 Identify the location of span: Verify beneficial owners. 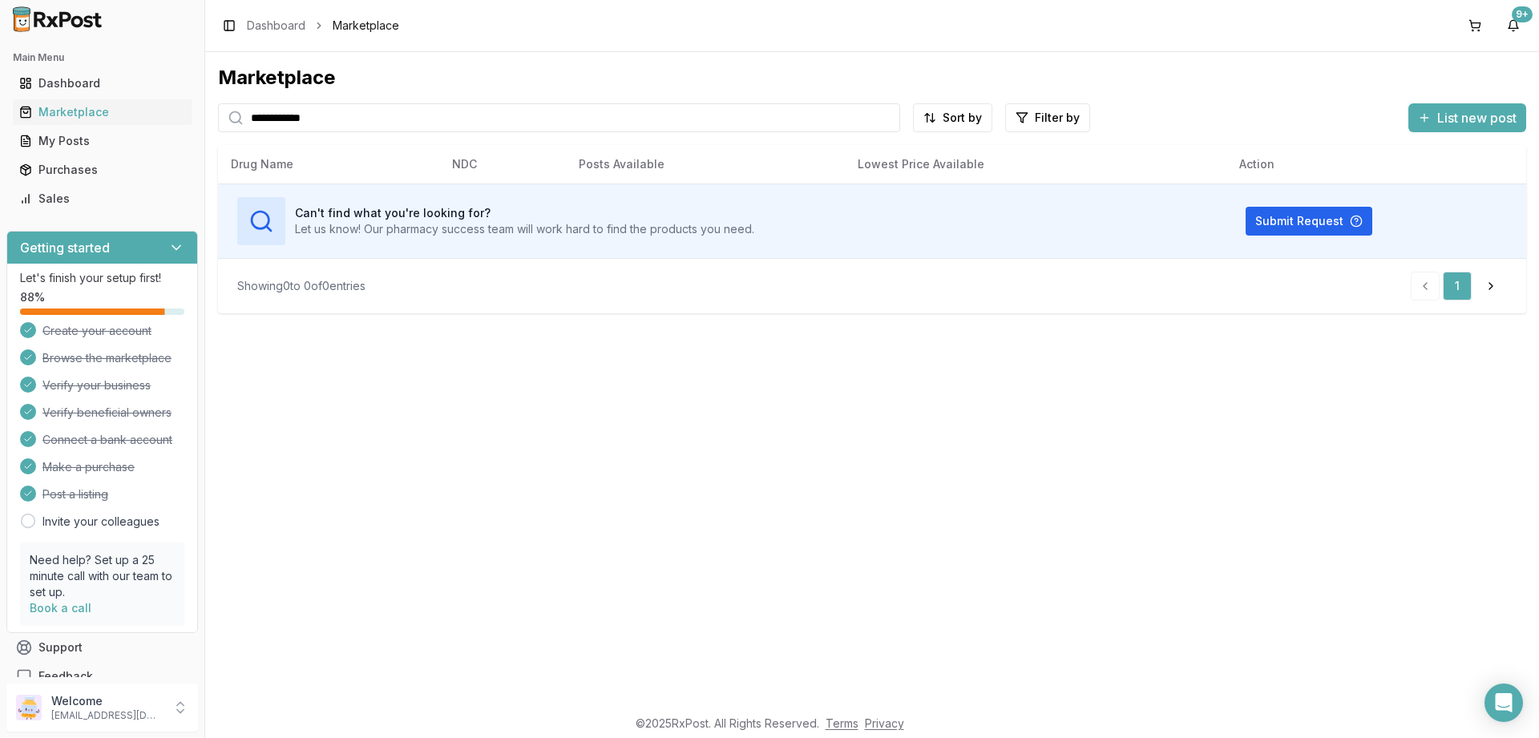
(107, 413).